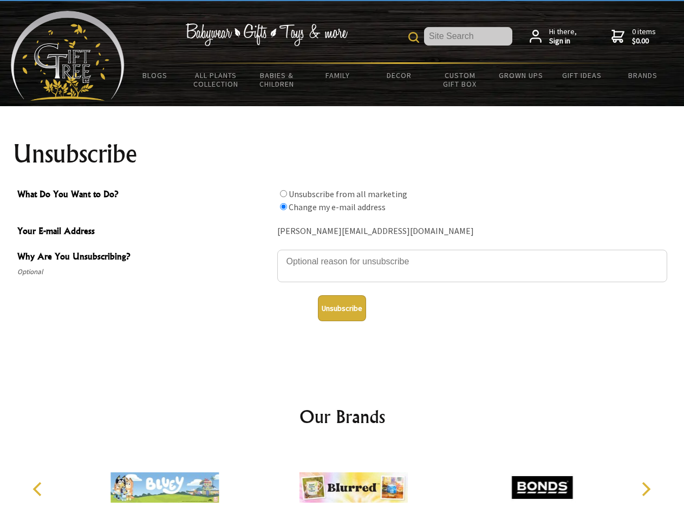  Describe the element at coordinates (582, 75) in the screenshot. I see `a: Gift Ideas` at that location.